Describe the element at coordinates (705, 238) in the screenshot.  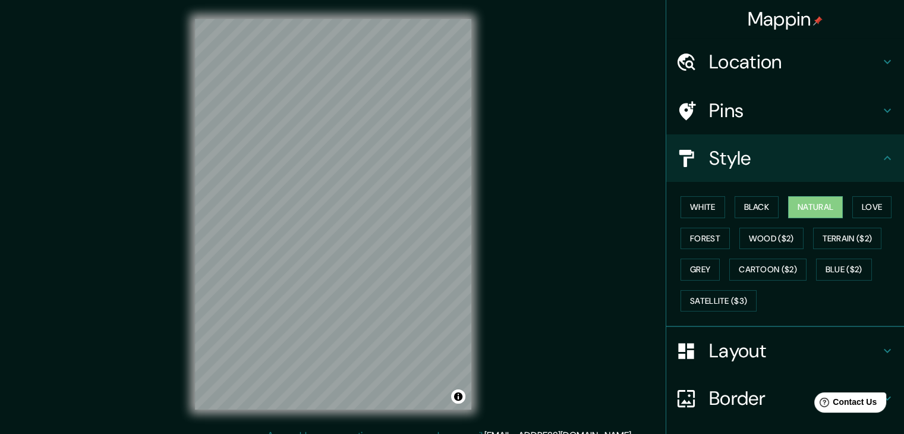
I see `button: Forest` at that location.